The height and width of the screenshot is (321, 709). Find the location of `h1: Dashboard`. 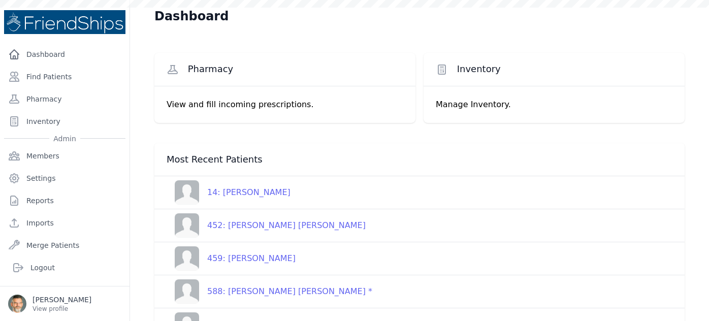

h1: Dashboard is located at coordinates (191, 16).